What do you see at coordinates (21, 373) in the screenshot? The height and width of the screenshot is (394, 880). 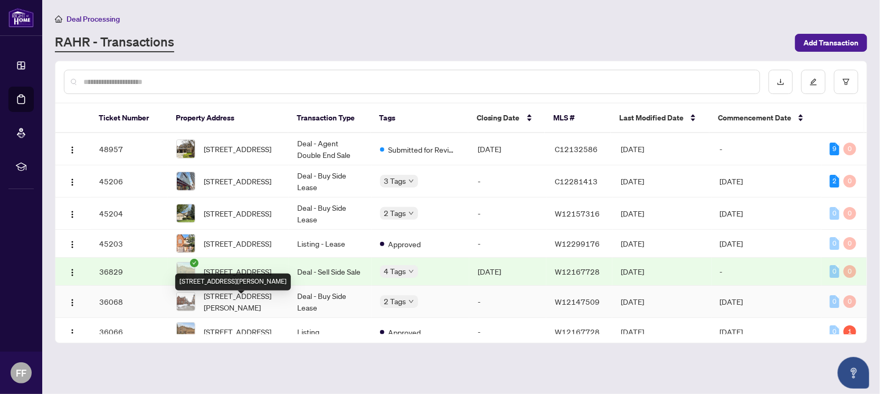 I see `span: FF` at bounding box center [21, 373].